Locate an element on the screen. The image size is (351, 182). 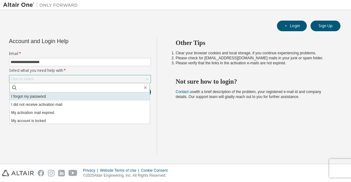
img: linkedin.svg is located at coordinates (61, 173).